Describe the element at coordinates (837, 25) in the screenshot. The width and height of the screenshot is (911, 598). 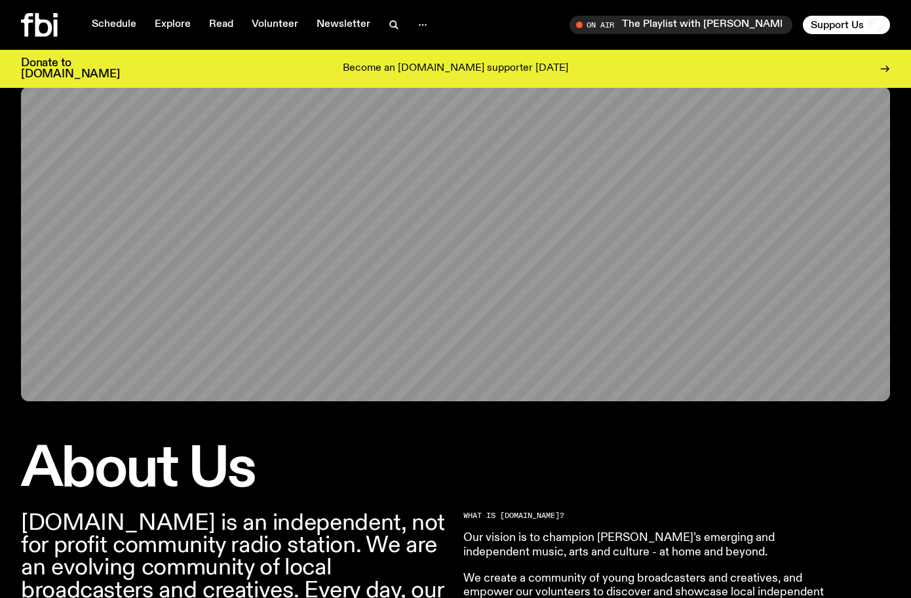
I see `span: Support Us` at that location.